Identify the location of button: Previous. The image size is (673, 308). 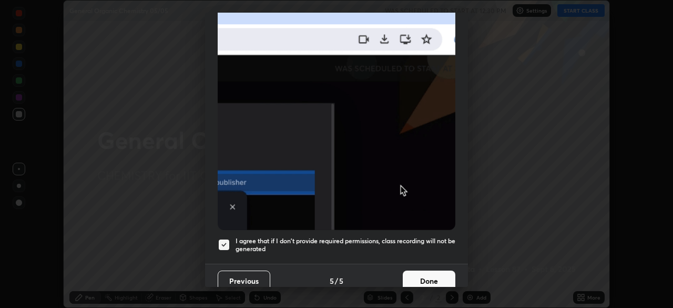
(244, 281).